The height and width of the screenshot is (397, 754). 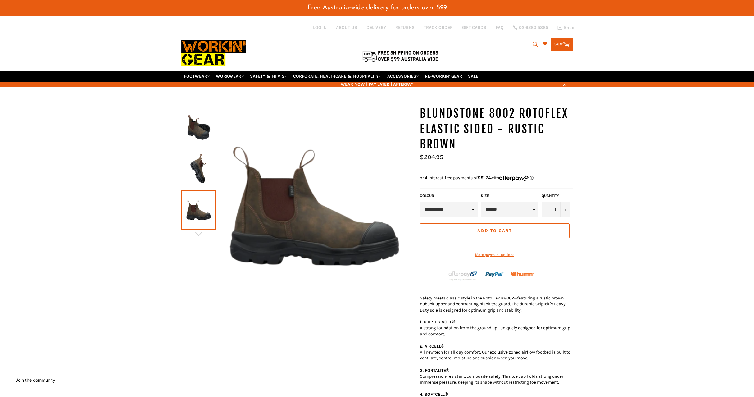 What do you see at coordinates (400, 56) in the screenshot?
I see `img: Flat $9.95 shipping Australia wide` at bounding box center [400, 56].